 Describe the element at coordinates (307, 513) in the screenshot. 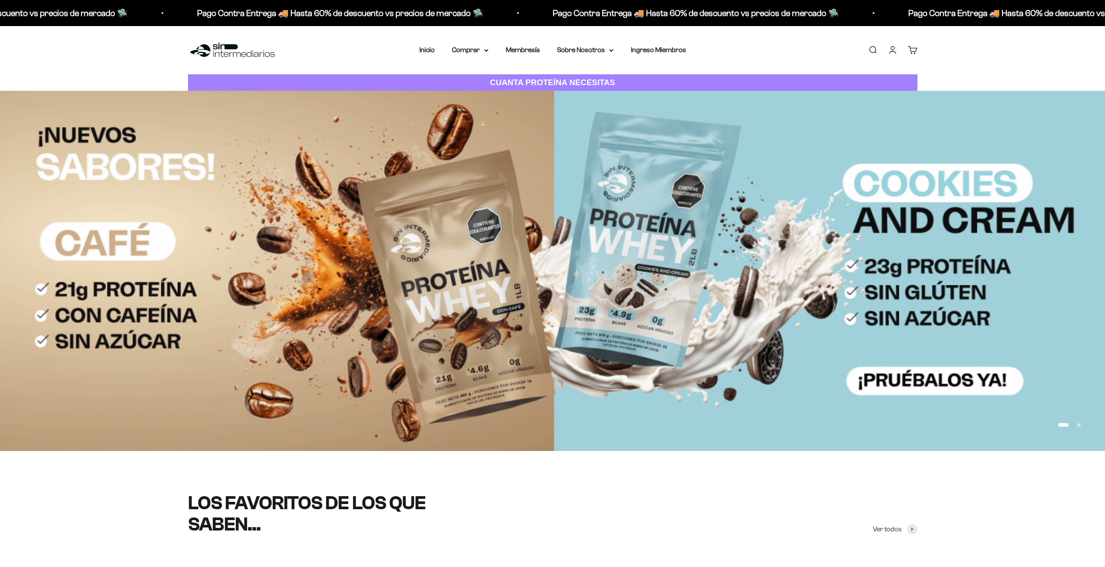

I see `split-lines: LOS FAVORITOS DE LOS QUE SABEN...` at that location.